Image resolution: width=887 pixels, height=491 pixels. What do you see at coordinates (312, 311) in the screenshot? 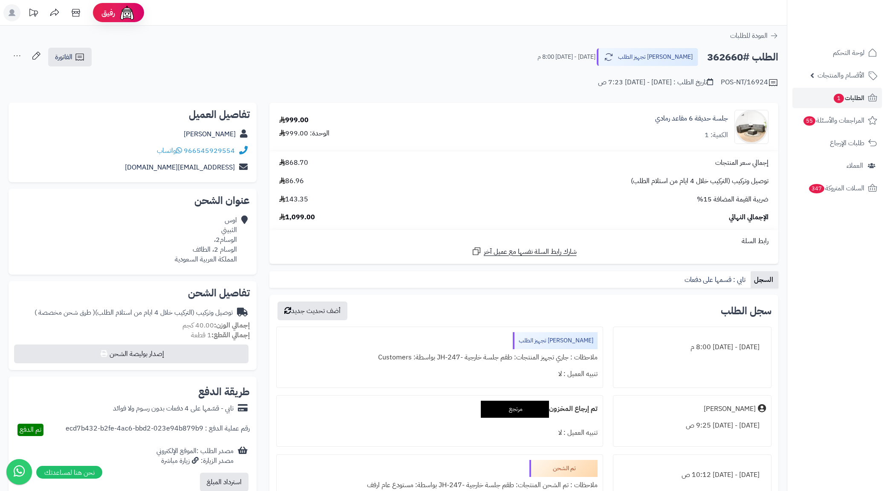
I see `button: أضف تحديث جديد` at bounding box center [312, 311].